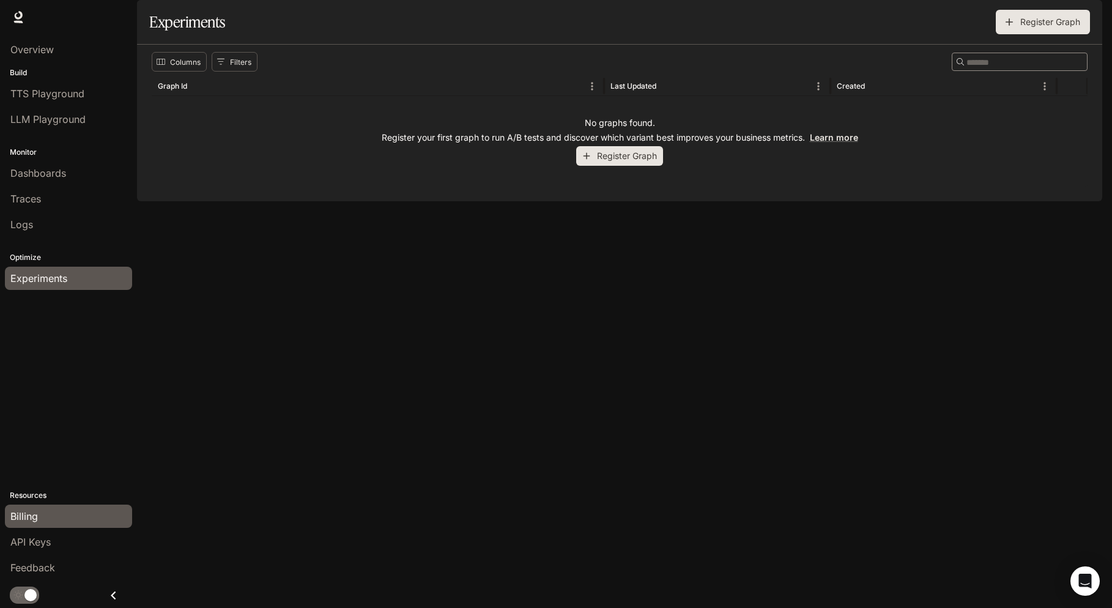  What do you see at coordinates (172, 86) in the screenshot?
I see `div: Graph Id` at bounding box center [172, 86].